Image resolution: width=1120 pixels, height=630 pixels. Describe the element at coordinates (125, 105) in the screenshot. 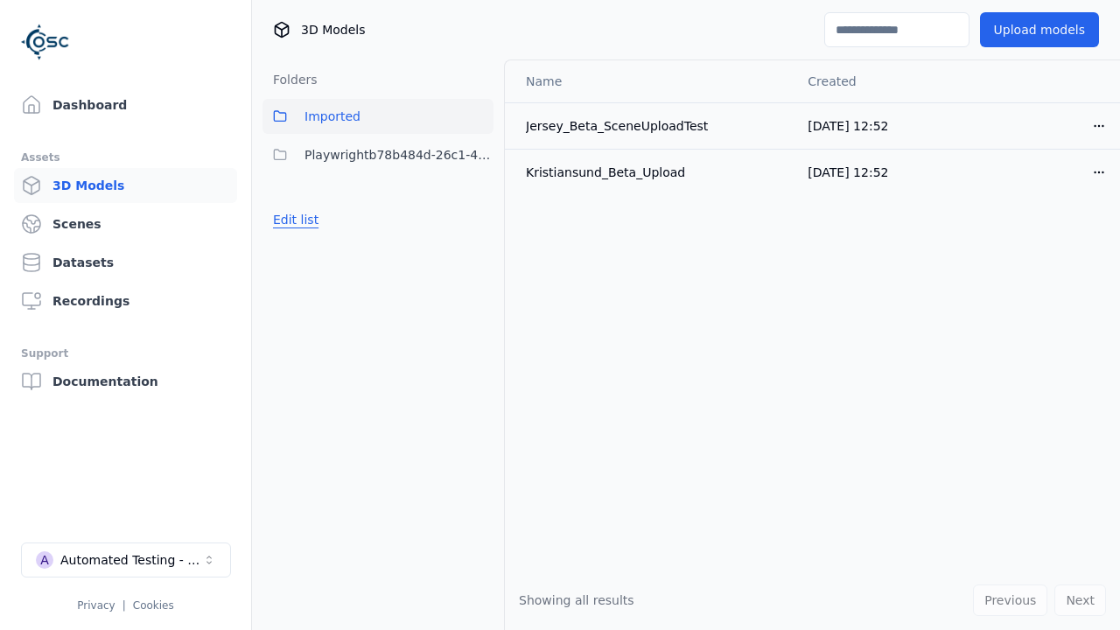

I see `a: Dashboard` at that location.